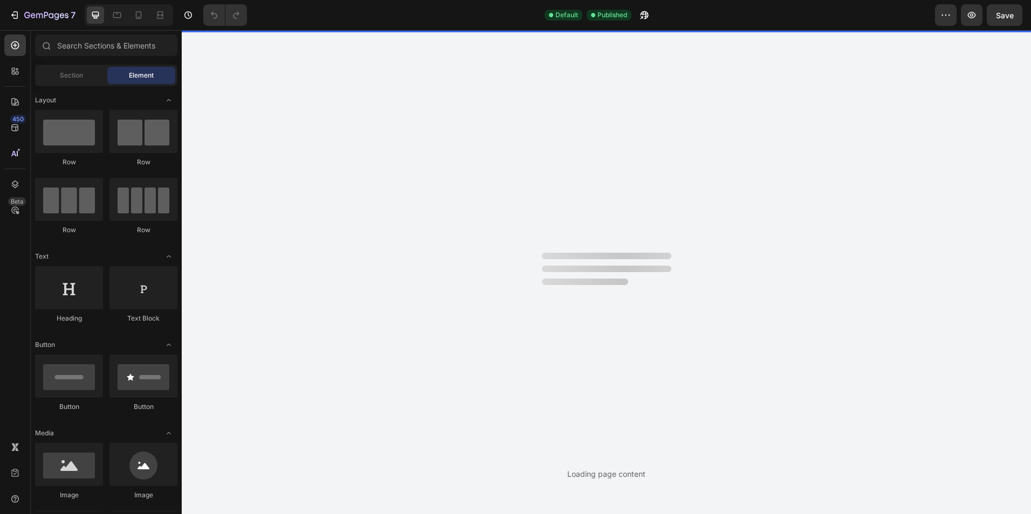 The height and width of the screenshot is (514, 1031). I want to click on button: Save, so click(1005, 15).